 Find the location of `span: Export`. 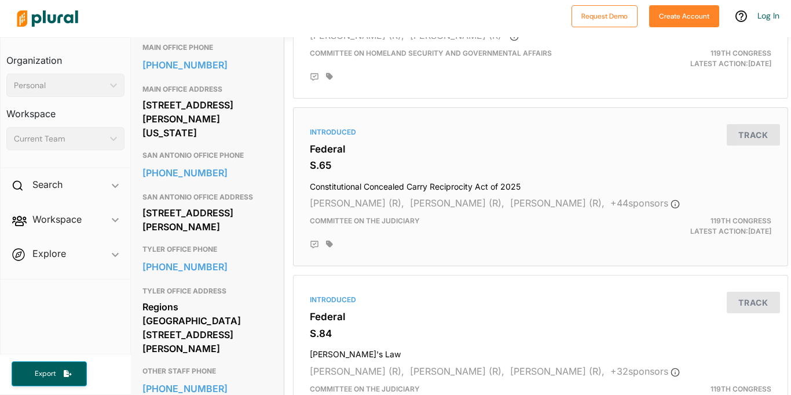

span: Export is located at coordinates (45, 373).